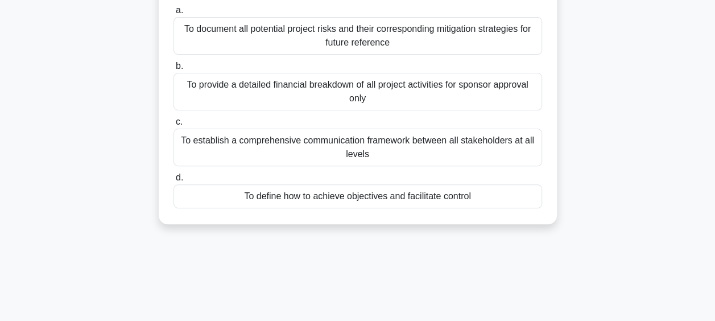 This screenshot has height=321, width=715. I want to click on span: c., so click(179, 121).